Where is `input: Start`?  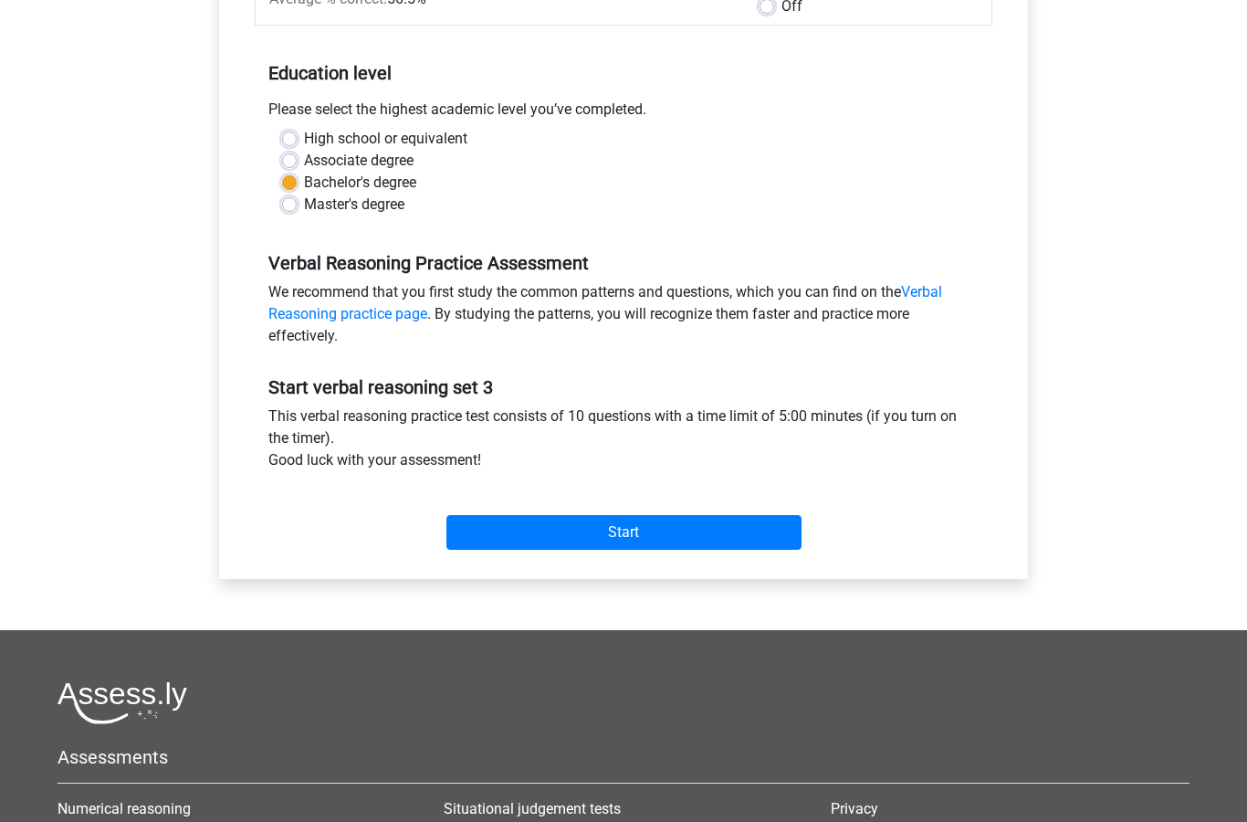
input: Start is located at coordinates (624, 532).